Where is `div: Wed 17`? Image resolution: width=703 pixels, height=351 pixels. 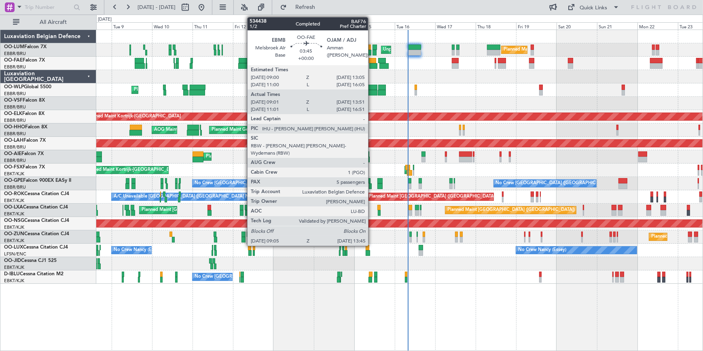
div: Wed 17 is located at coordinates (455, 26).